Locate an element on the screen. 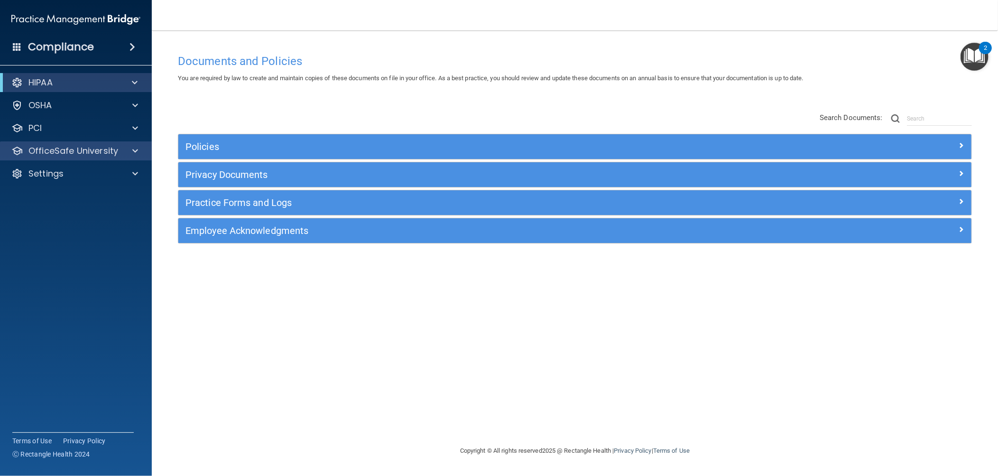 The image size is (998, 476). div: Copyright © All rights reserved 2025 @ Rectangle Health | | is located at coordinates (575, 450).